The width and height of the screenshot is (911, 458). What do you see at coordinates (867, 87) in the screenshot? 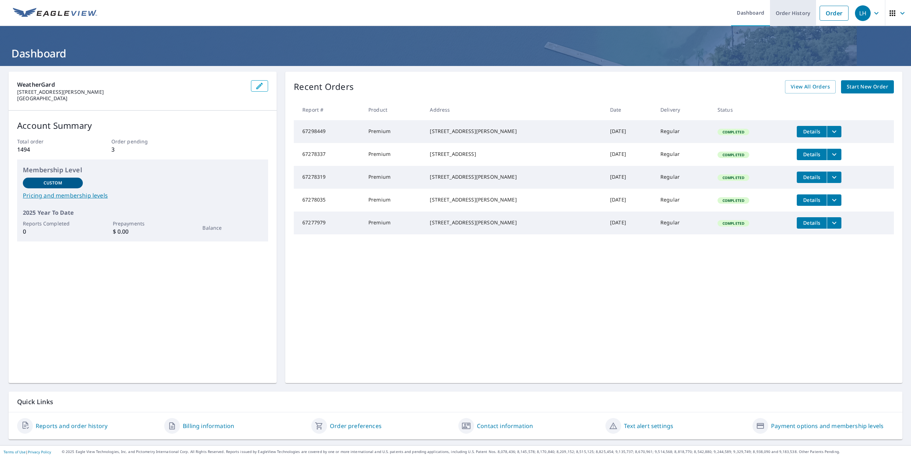
I see `span: Start New Order` at bounding box center [867, 87].